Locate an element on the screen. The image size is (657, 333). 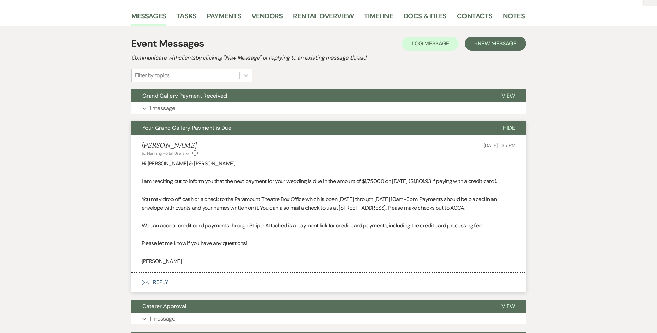
button: +New Message is located at coordinates (495, 44).